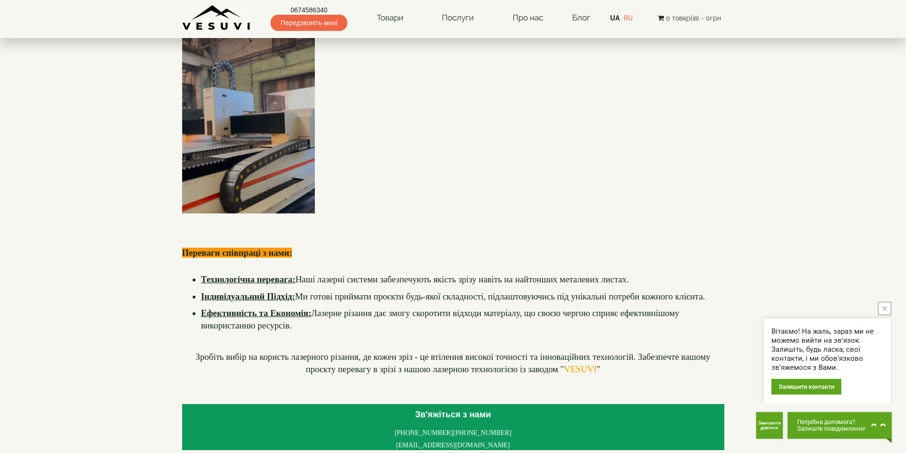  What do you see at coordinates (457, 18) in the screenshot?
I see `a: Послуги` at bounding box center [457, 18].